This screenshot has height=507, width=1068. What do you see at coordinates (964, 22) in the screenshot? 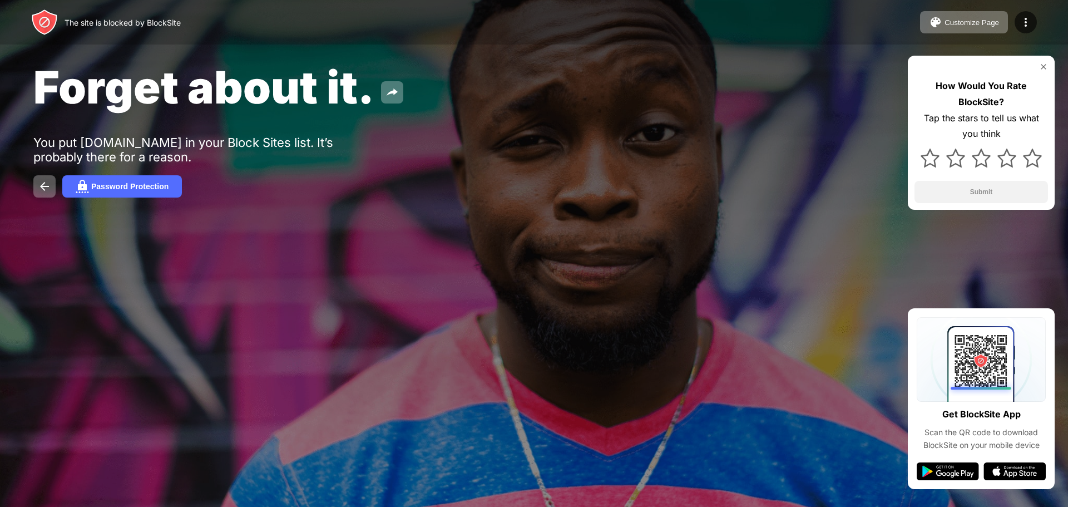
I see `button: Customize Page` at bounding box center [964, 22].